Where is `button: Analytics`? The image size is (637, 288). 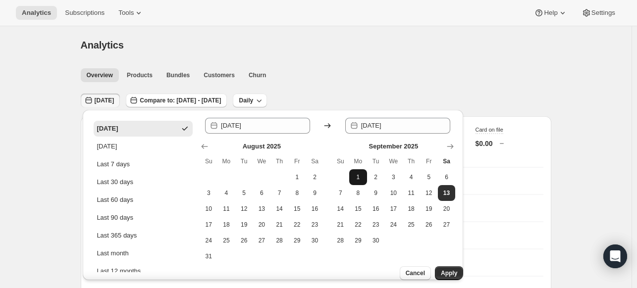
button: Analytics is located at coordinates (36, 13).